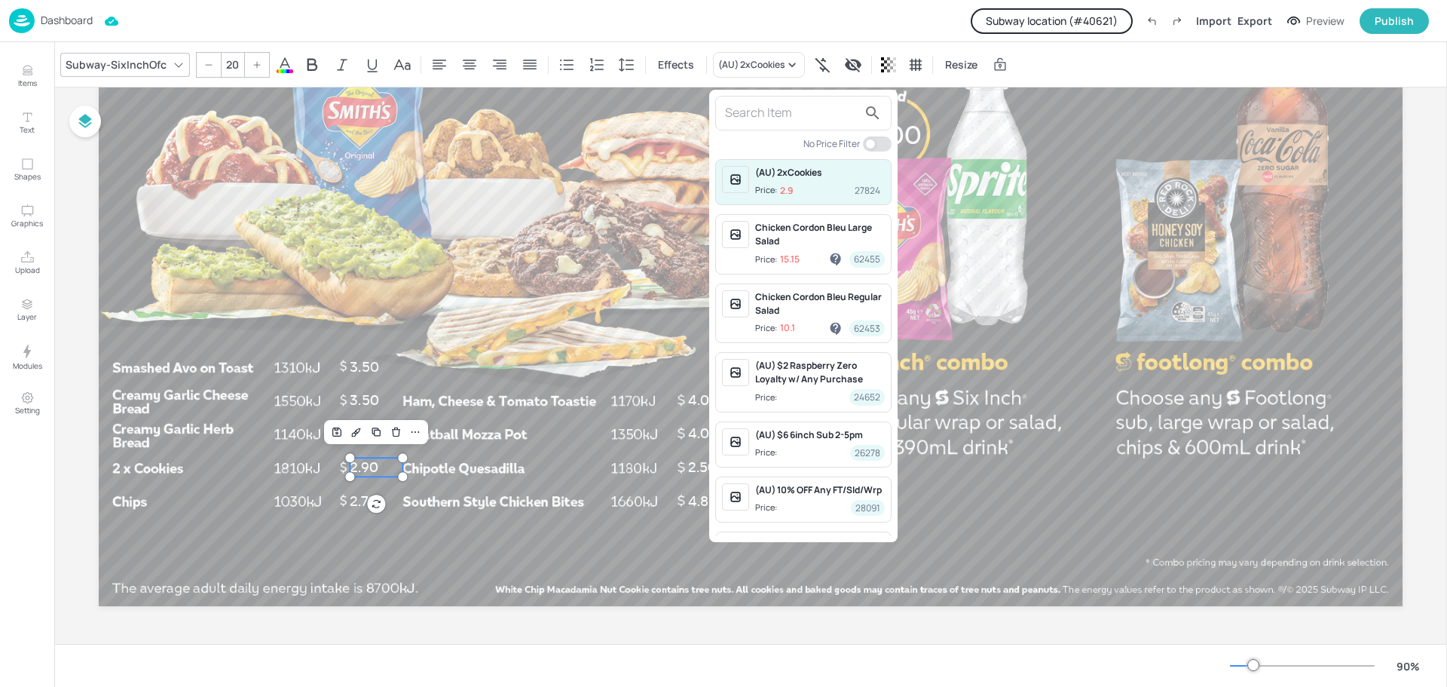 The width and height of the screenshot is (1447, 687). I want to click on div: 24652, so click(867, 397).